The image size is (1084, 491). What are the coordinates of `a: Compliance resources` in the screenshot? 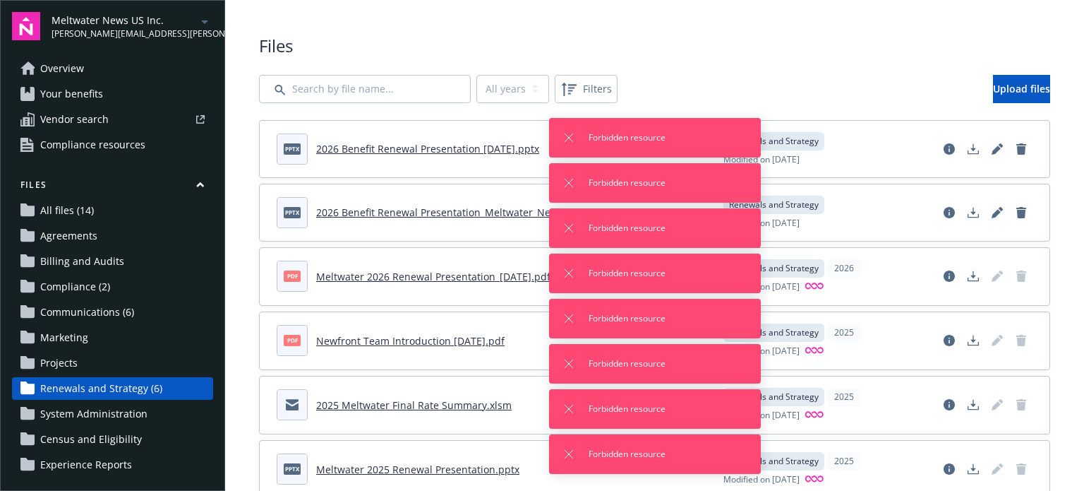 It's located at (112, 145).